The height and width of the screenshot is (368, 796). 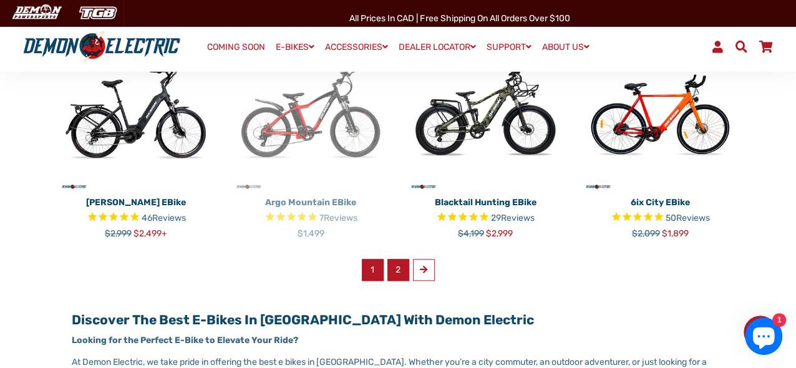 I want to click on span: 1, so click(x=372, y=269).